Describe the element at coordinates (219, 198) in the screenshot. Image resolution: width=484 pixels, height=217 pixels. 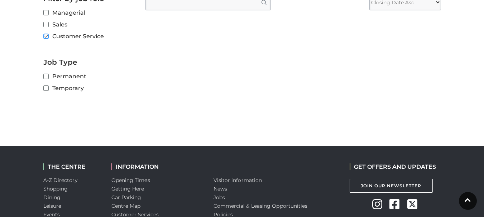
I see `a: Jobs` at that location.